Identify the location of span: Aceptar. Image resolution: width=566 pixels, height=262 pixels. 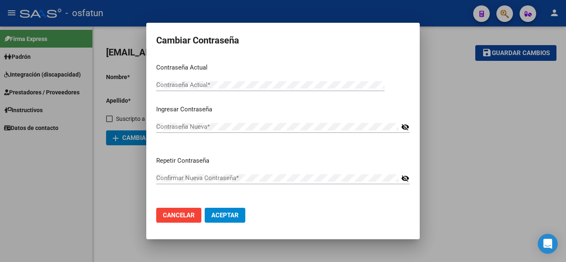
(225, 215).